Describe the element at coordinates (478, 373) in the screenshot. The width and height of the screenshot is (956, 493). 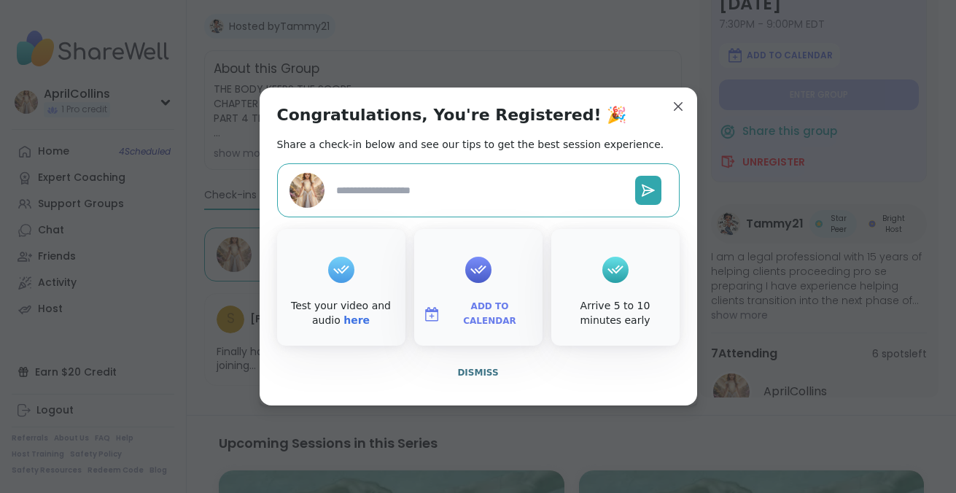
I see `span: Dismiss` at that location.